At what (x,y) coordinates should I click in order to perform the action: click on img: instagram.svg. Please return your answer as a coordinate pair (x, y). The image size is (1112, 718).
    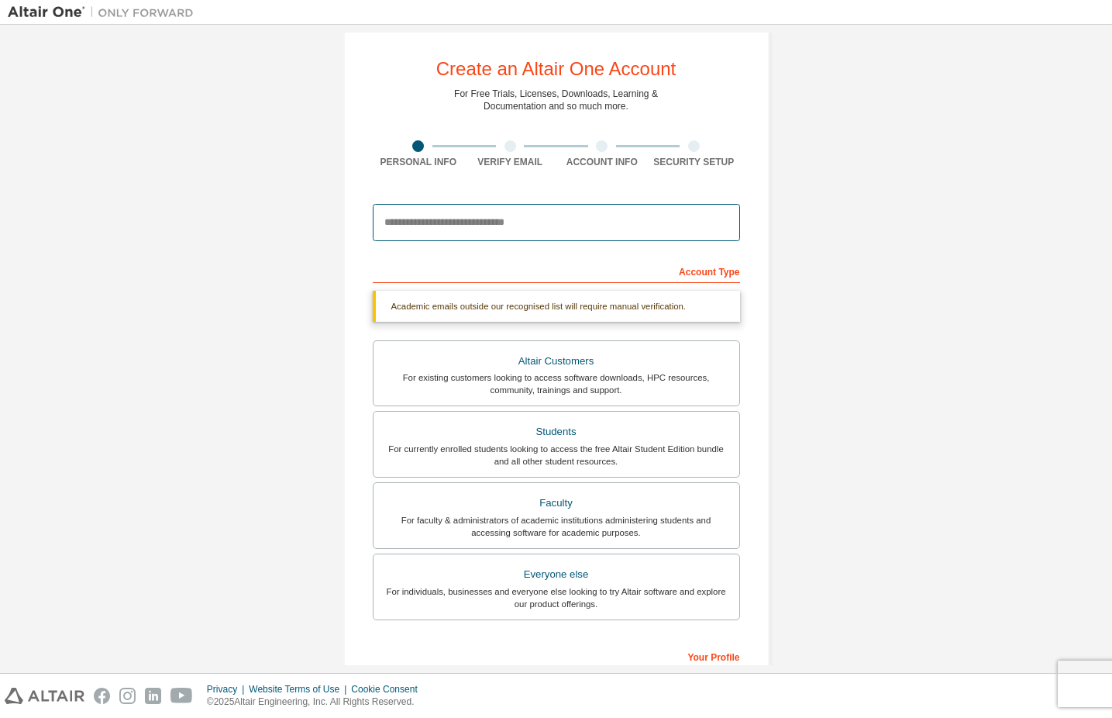
    Looking at the image, I should click on (127, 695).